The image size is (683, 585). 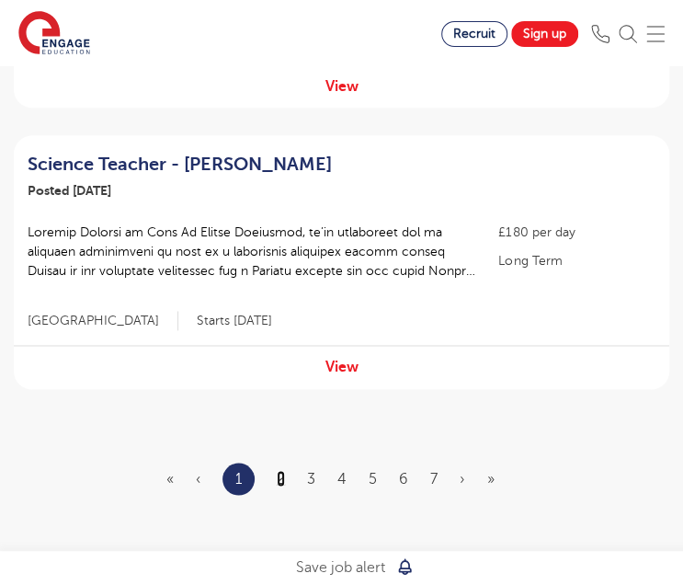 What do you see at coordinates (54, 34) in the screenshot?
I see `img: Engage Education` at bounding box center [54, 34].